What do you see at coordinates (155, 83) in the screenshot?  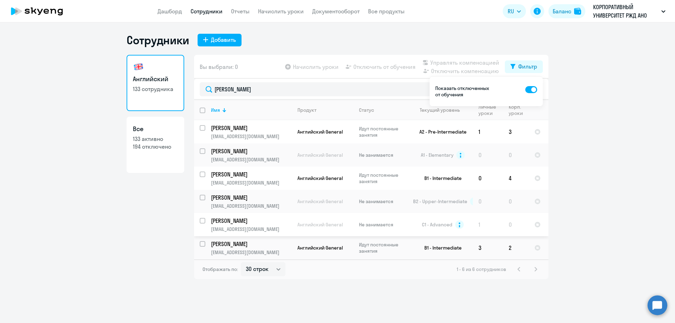 I see `a: Английский133 сотрудника` at bounding box center [155, 83].